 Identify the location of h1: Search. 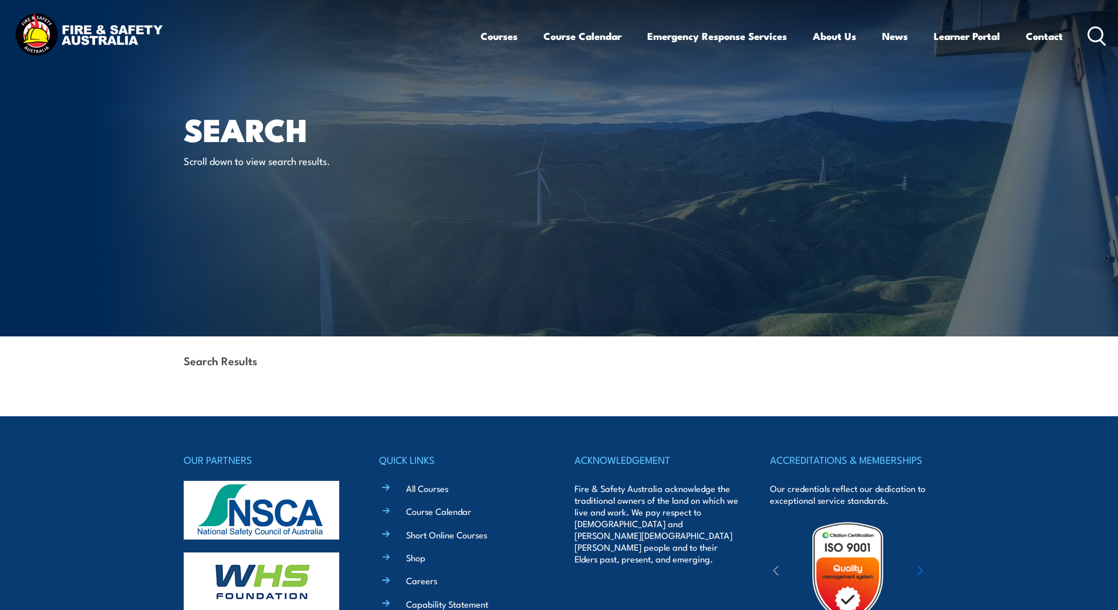
(329, 128).